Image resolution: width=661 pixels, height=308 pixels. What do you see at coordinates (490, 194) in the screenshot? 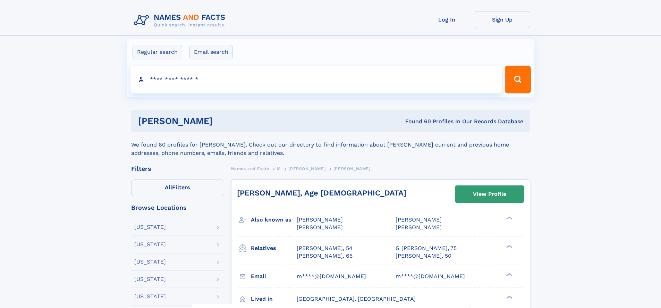
I see `a: View Profile` at bounding box center [490, 194].